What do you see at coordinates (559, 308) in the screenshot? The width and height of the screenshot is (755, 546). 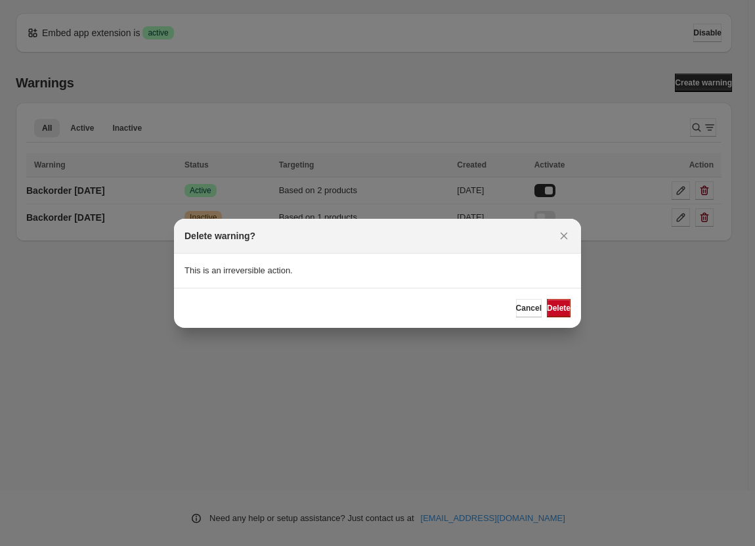 I see `button: Delete` at bounding box center [559, 308].